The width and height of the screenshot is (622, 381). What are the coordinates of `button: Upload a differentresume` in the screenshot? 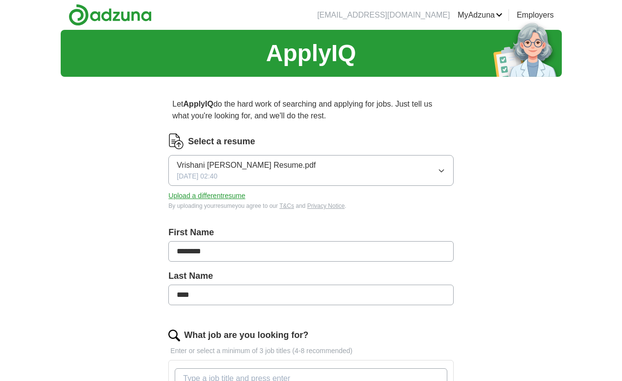 It's located at (207, 196).